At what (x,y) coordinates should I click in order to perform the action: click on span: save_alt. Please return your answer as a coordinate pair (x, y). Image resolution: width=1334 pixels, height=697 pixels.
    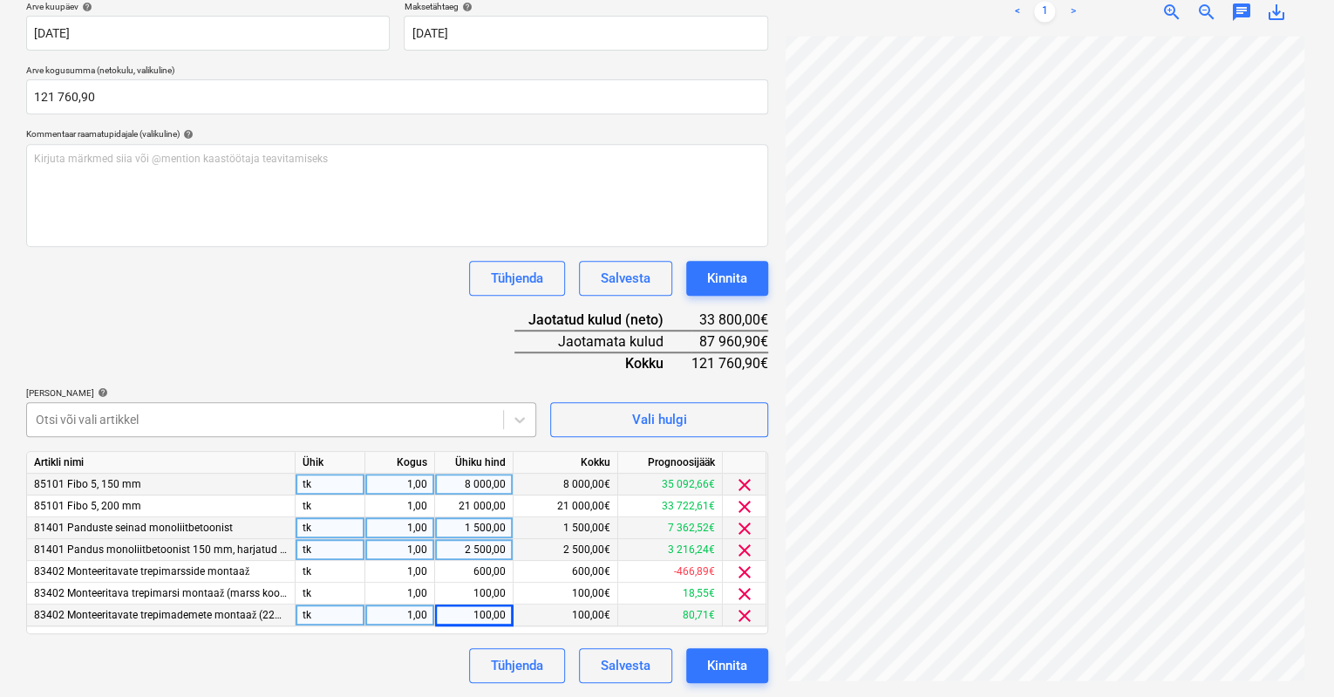
    Looking at the image, I should click on (1276, 12).